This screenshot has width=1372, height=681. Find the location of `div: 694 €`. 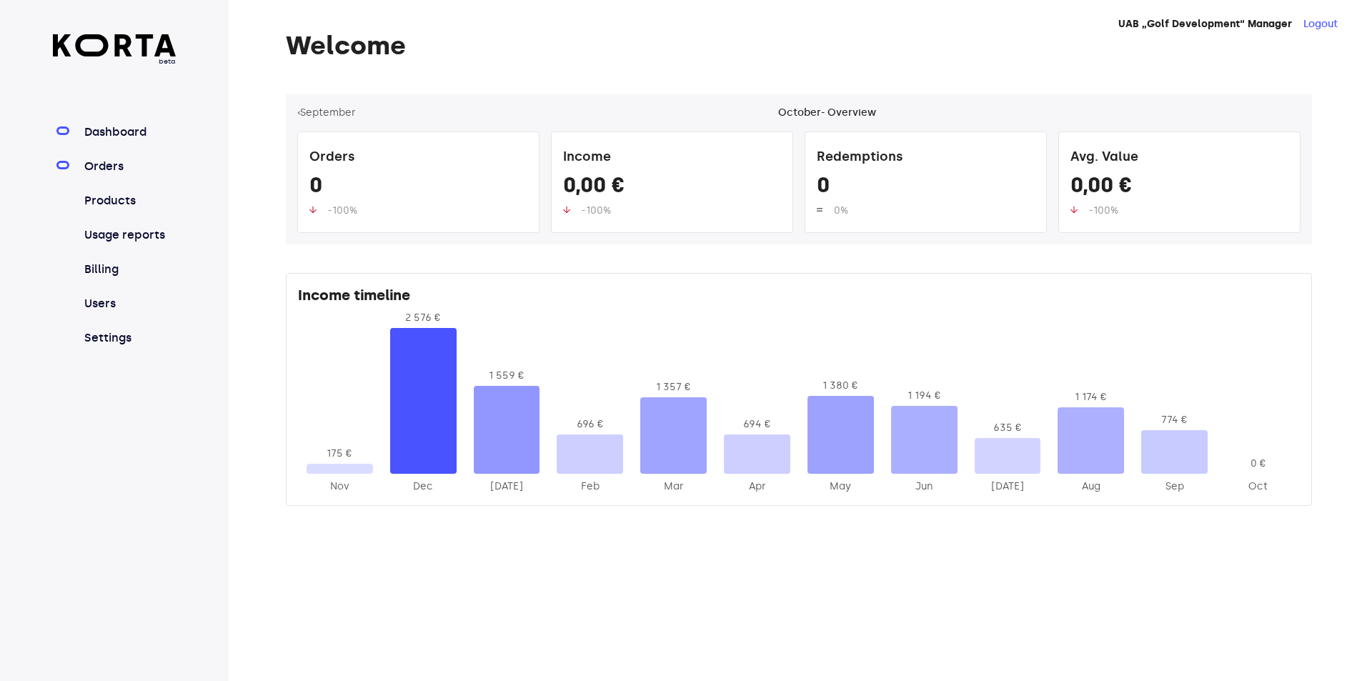

div: 694 € is located at coordinates (757, 424).